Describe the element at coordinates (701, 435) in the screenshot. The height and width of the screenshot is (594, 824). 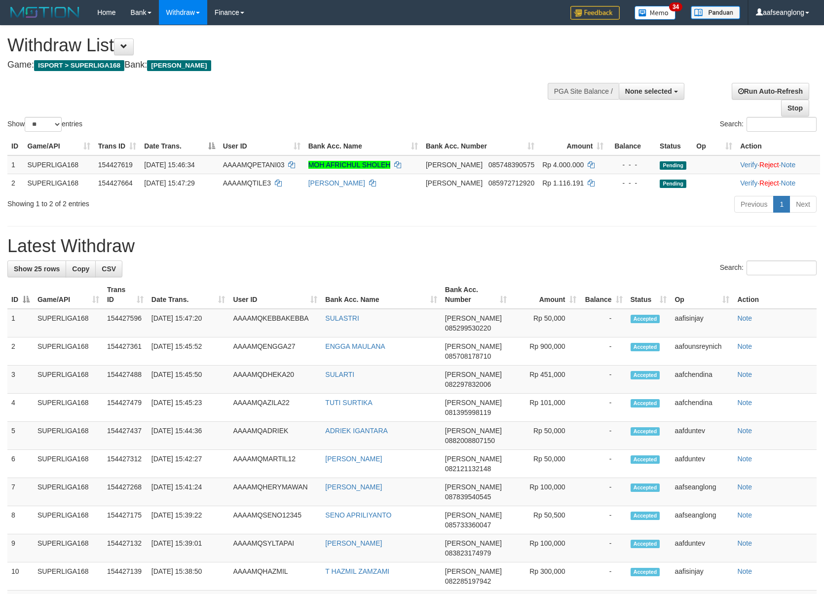
I see `td: aafduntev` at that location.